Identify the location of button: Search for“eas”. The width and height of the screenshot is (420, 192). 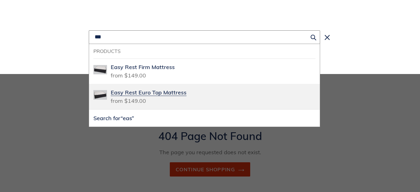
(204, 118).